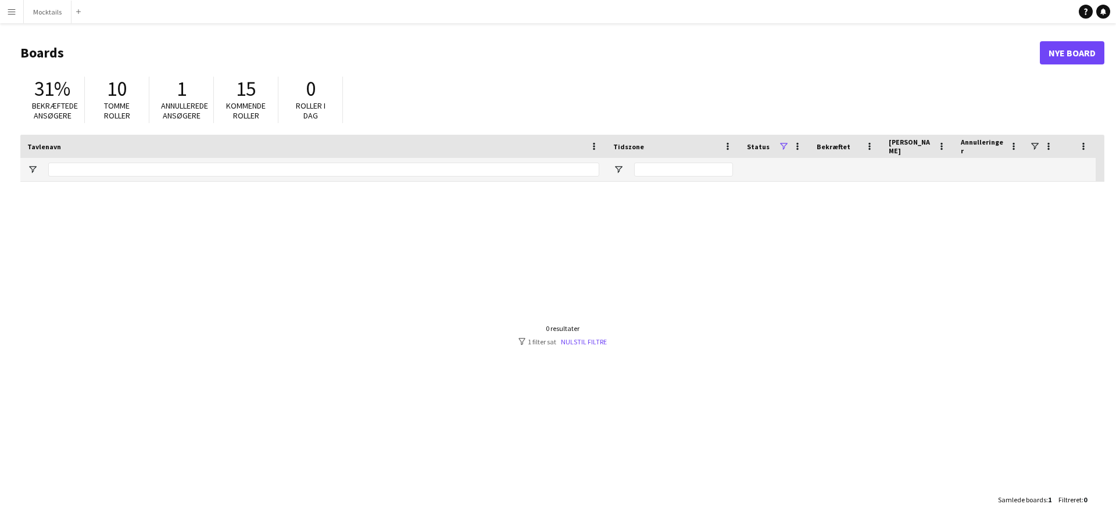 The height and width of the screenshot is (529, 1116). What do you see at coordinates (246, 89) in the screenshot?
I see `span: 15` at bounding box center [246, 89].